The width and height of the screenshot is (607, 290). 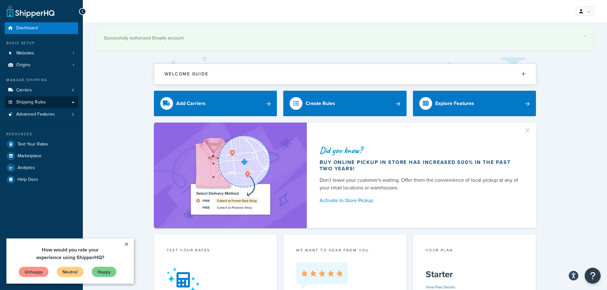 What do you see at coordinates (41, 53) in the screenshot?
I see `li: Websites` at bounding box center [41, 53].